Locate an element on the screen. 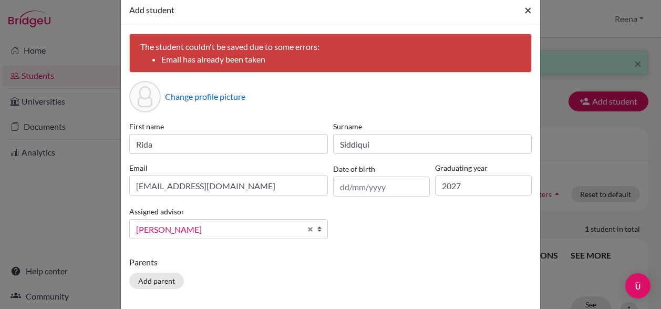  button: Add parent is located at coordinates (156, 280).